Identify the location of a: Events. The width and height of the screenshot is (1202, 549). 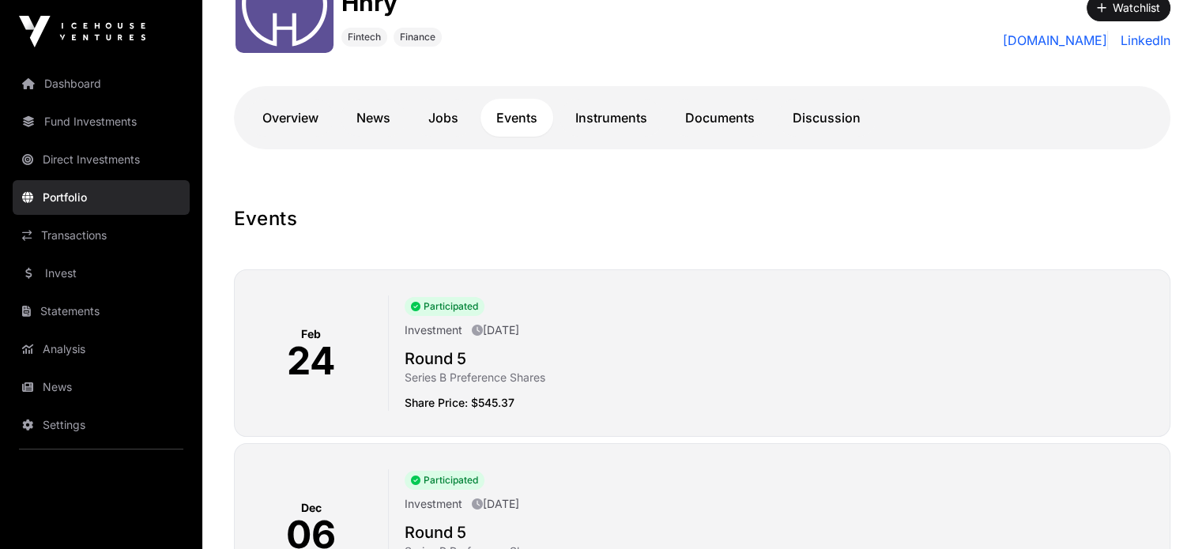
(517, 118).